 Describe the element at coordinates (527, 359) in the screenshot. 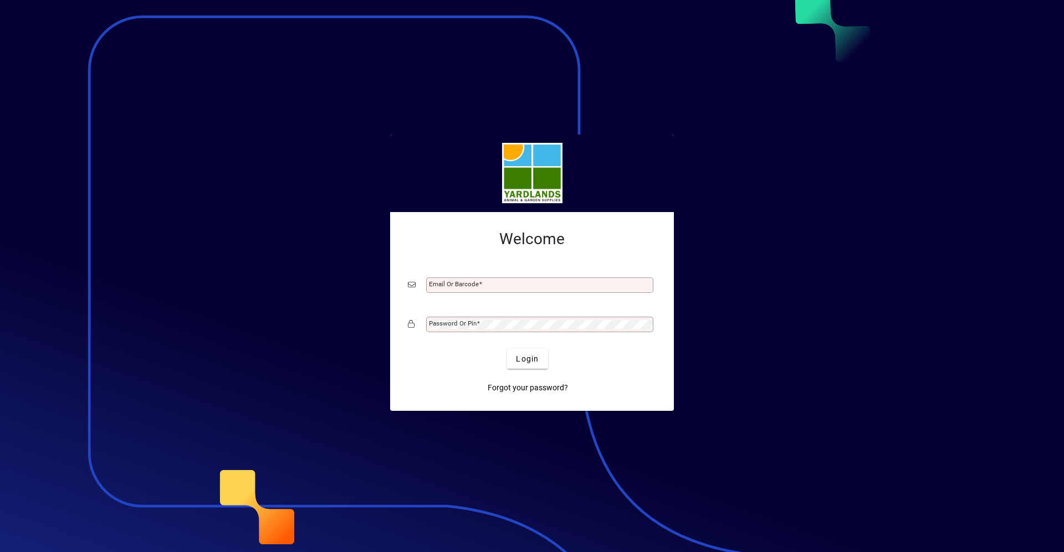

I see `span: Login` at that location.